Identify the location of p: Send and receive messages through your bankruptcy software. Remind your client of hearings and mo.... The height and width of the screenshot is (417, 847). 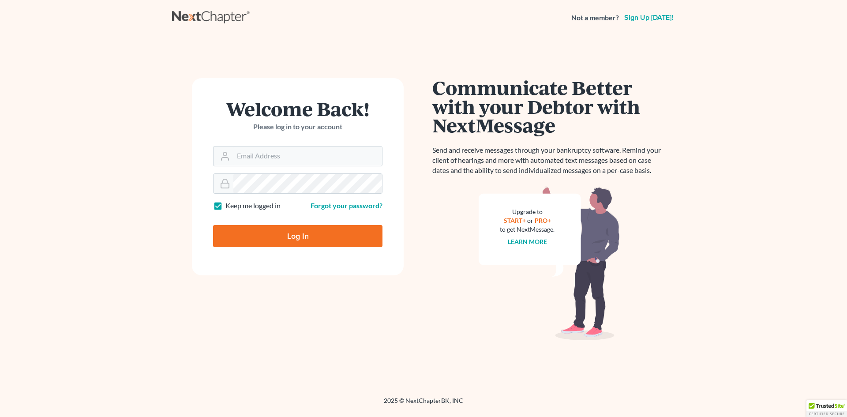
(549, 160).